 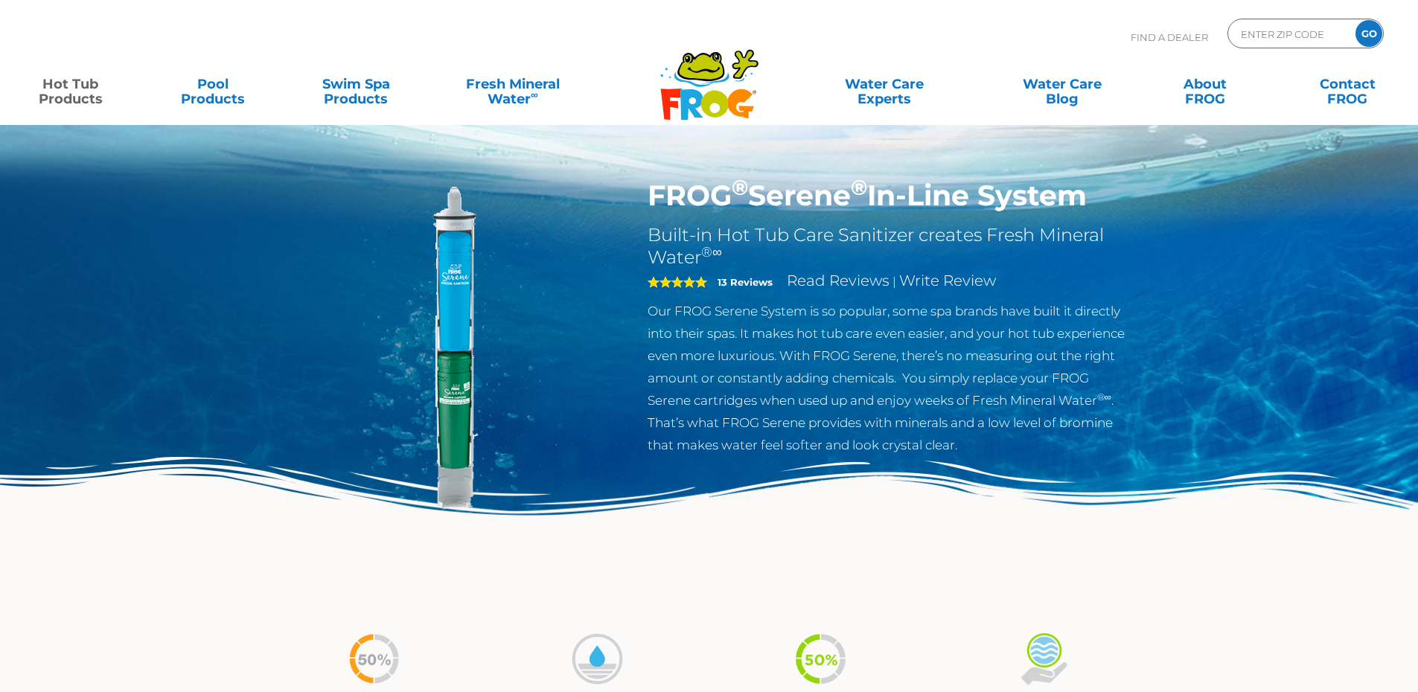 What do you see at coordinates (820, 659) in the screenshot?
I see `img: icon-50percent-less-v2` at bounding box center [820, 659].